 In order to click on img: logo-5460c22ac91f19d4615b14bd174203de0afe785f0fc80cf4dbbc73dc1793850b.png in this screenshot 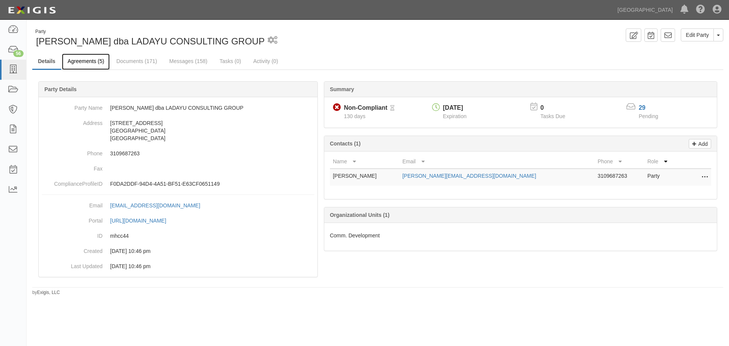, I will do `click(32, 10)`.